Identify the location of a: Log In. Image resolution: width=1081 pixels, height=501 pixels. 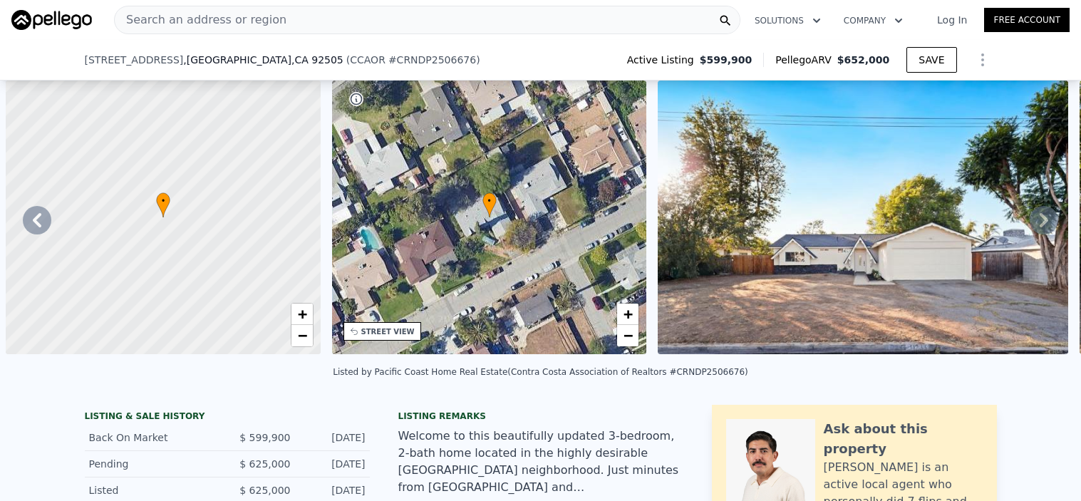
(952, 20).